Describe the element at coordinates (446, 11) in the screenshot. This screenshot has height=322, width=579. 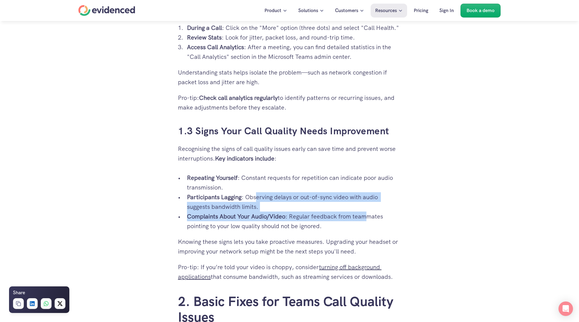
I see `p: Sign In` at that location.